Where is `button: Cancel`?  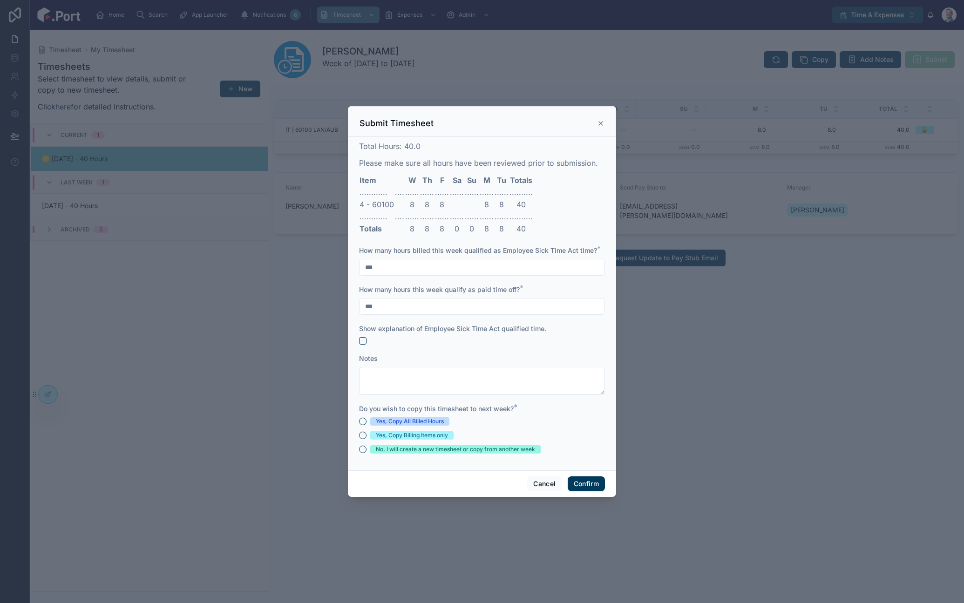
button: Cancel is located at coordinates (545, 484).